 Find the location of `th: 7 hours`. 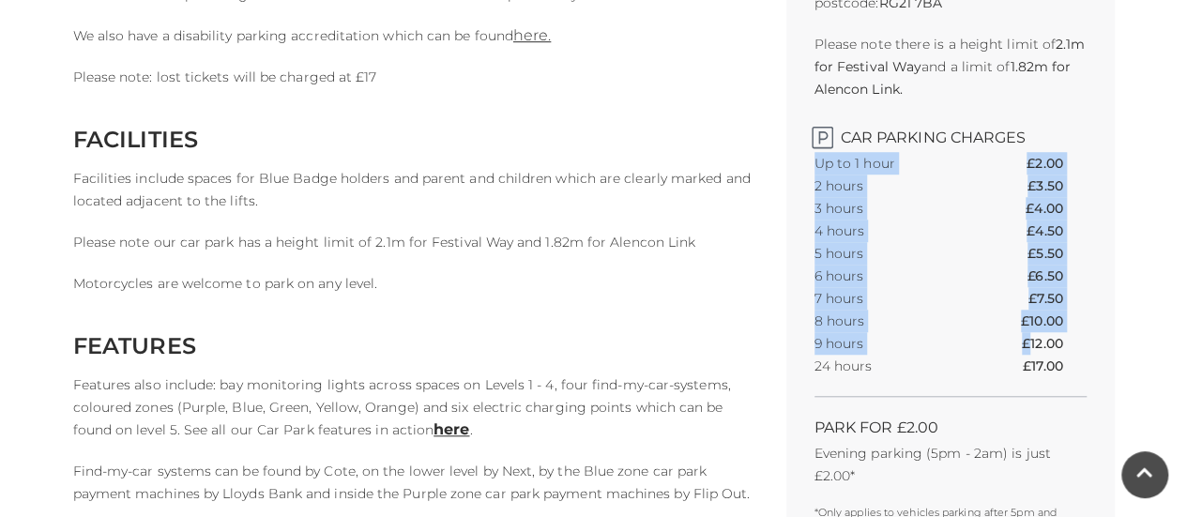

th: 7 hours is located at coordinates (890, 298).